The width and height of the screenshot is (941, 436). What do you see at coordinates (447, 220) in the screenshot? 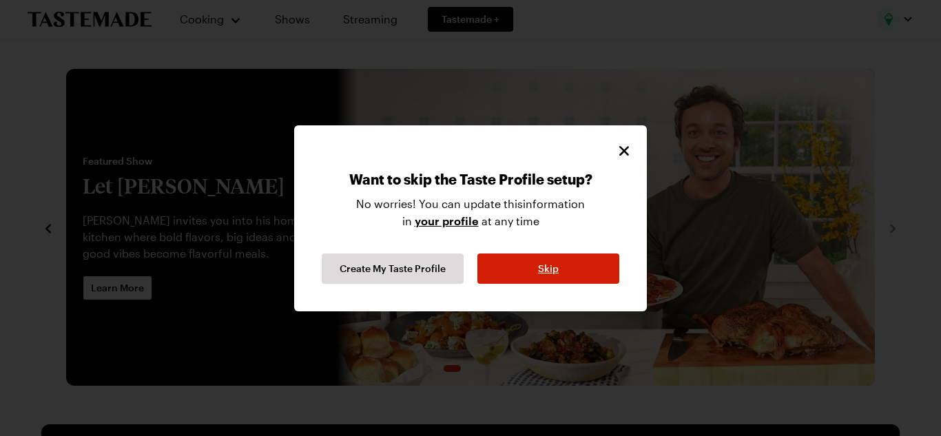
I see `a: your profile` at bounding box center [447, 220].